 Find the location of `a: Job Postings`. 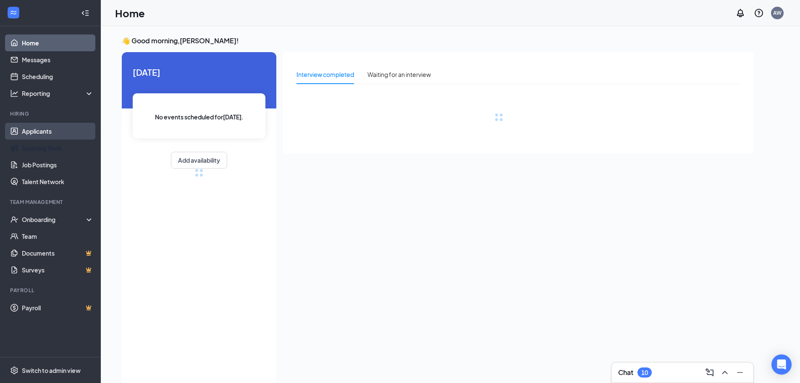

a: Job Postings is located at coordinates (58, 165).